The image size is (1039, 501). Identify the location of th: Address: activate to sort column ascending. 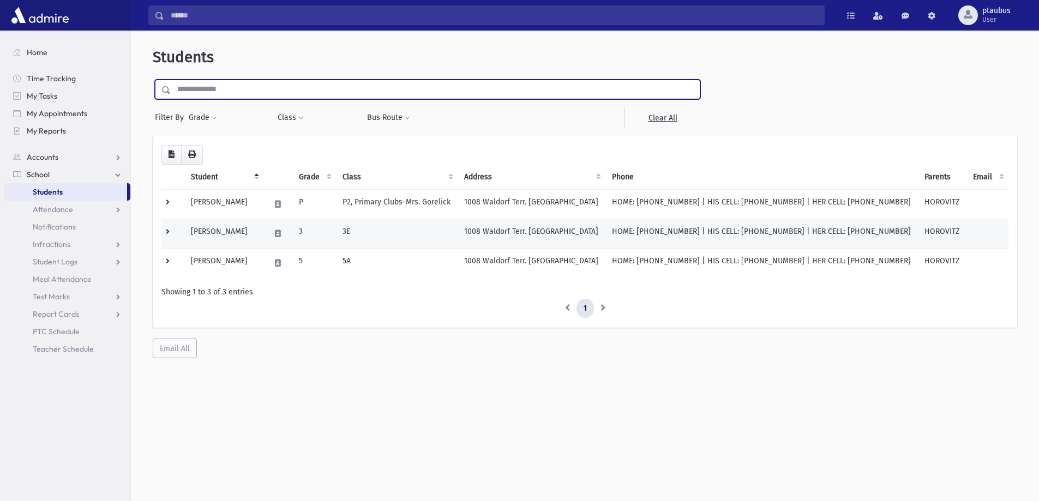
(531, 177).